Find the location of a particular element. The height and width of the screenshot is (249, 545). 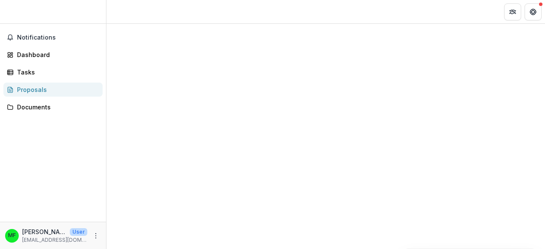

button: Notifications is located at coordinates (53, 37).